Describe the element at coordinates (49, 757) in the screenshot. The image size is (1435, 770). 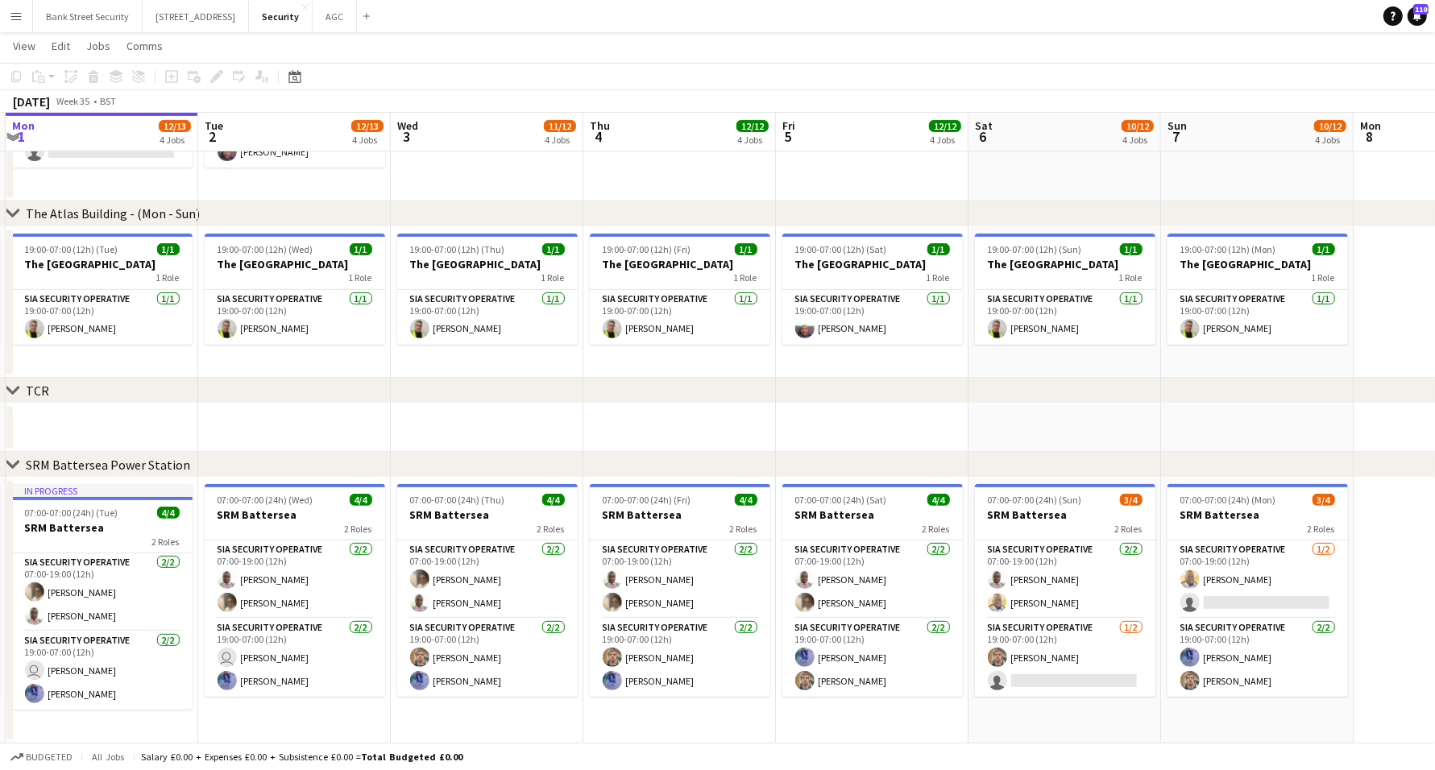
I see `span: Budgeted` at that location.